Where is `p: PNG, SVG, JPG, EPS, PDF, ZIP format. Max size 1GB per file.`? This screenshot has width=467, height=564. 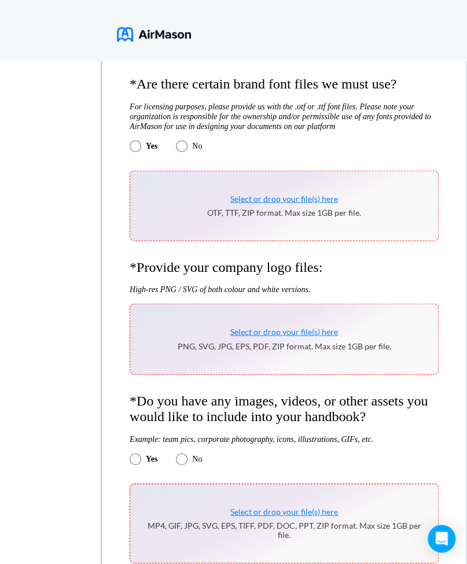
p: PNG, SVG, JPG, EPS, PDF, ZIP format. Max size 1GB per file. is located at coordinates (284, 346).